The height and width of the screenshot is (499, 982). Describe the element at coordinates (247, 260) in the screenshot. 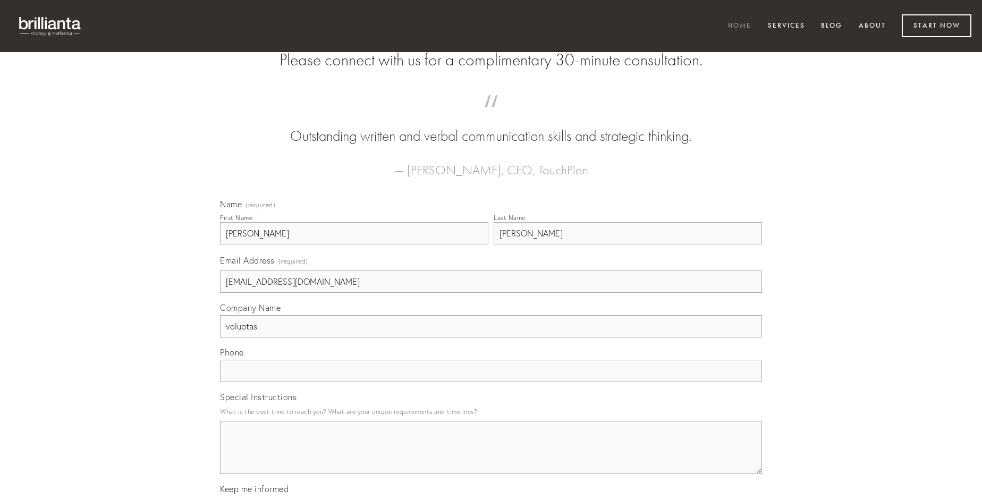

I see `span: Email Address` at that location.